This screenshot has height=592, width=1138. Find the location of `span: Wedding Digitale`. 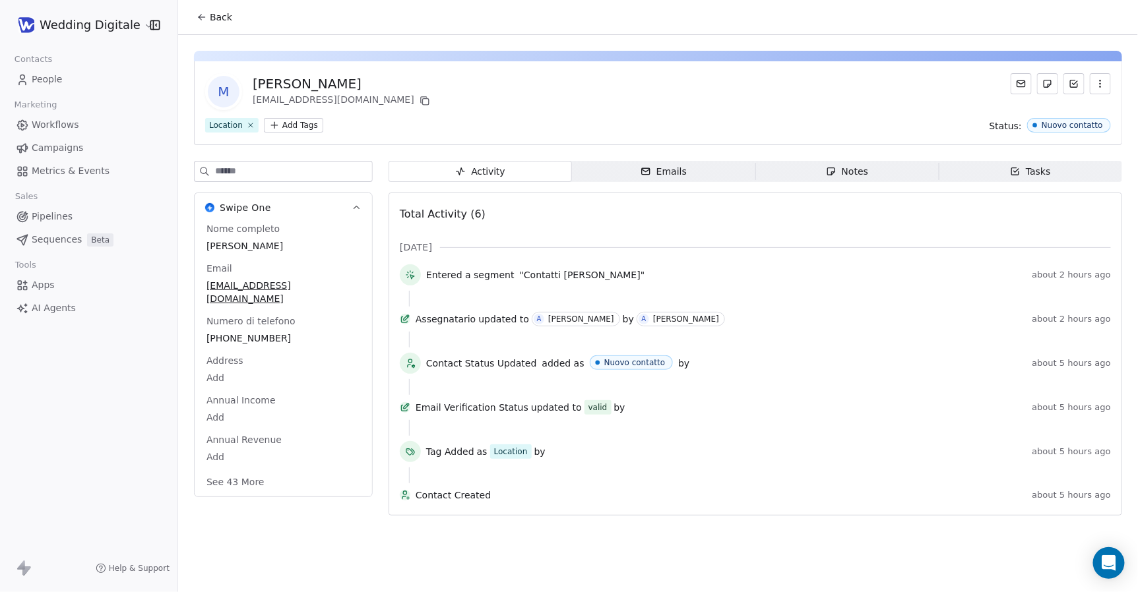

span: Wedding Digitale is located at coordinates (90, 25).